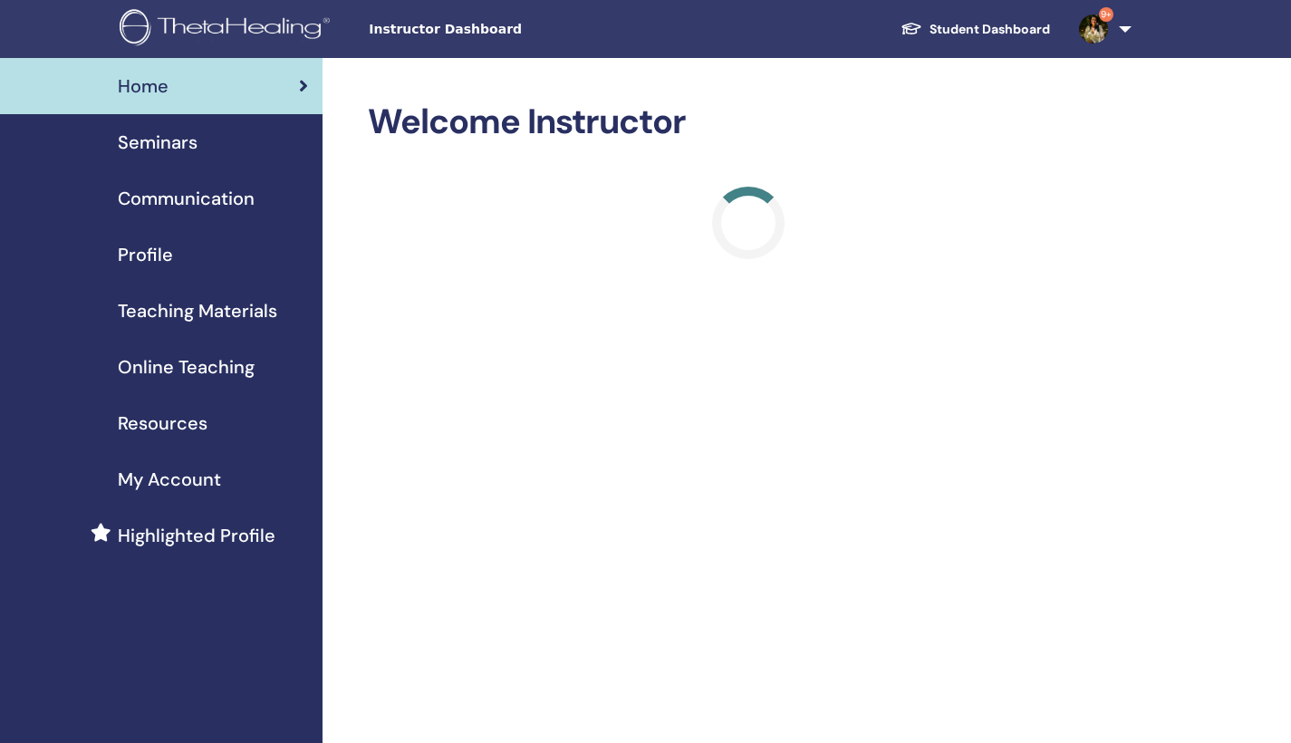  What do you see at coordinates (169, 479) in the screenshot?
I see `span: My Account` at bounding box center [169, 479].